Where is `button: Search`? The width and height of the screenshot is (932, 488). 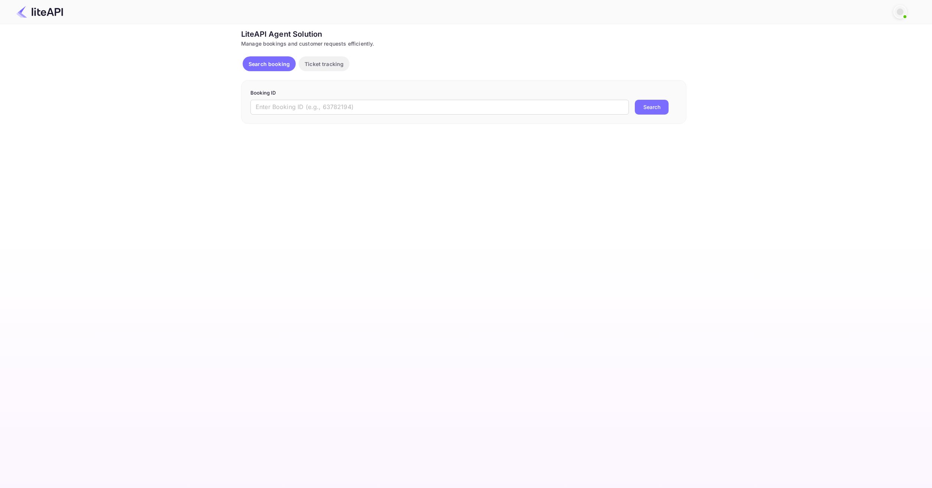
button: Search is located at coordinates (652, 107).